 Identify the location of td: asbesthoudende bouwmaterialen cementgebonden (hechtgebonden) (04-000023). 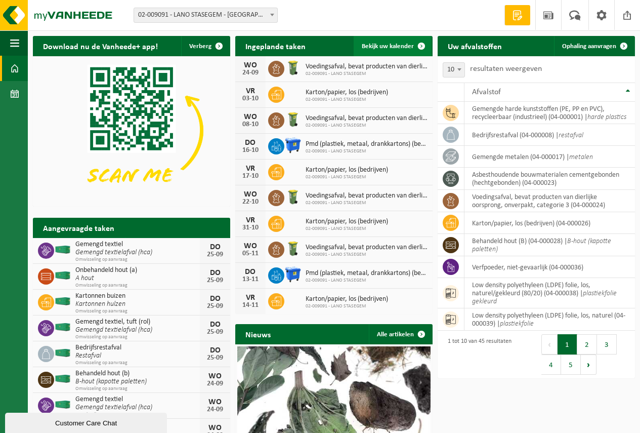
(549, 179).